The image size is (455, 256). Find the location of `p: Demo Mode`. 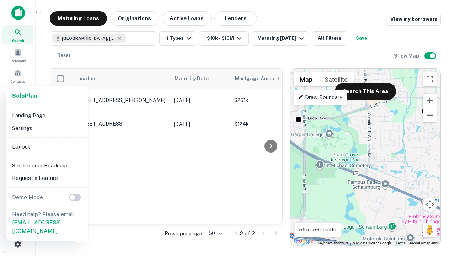

p: Demo Mode is located at coordinates (27, 197).